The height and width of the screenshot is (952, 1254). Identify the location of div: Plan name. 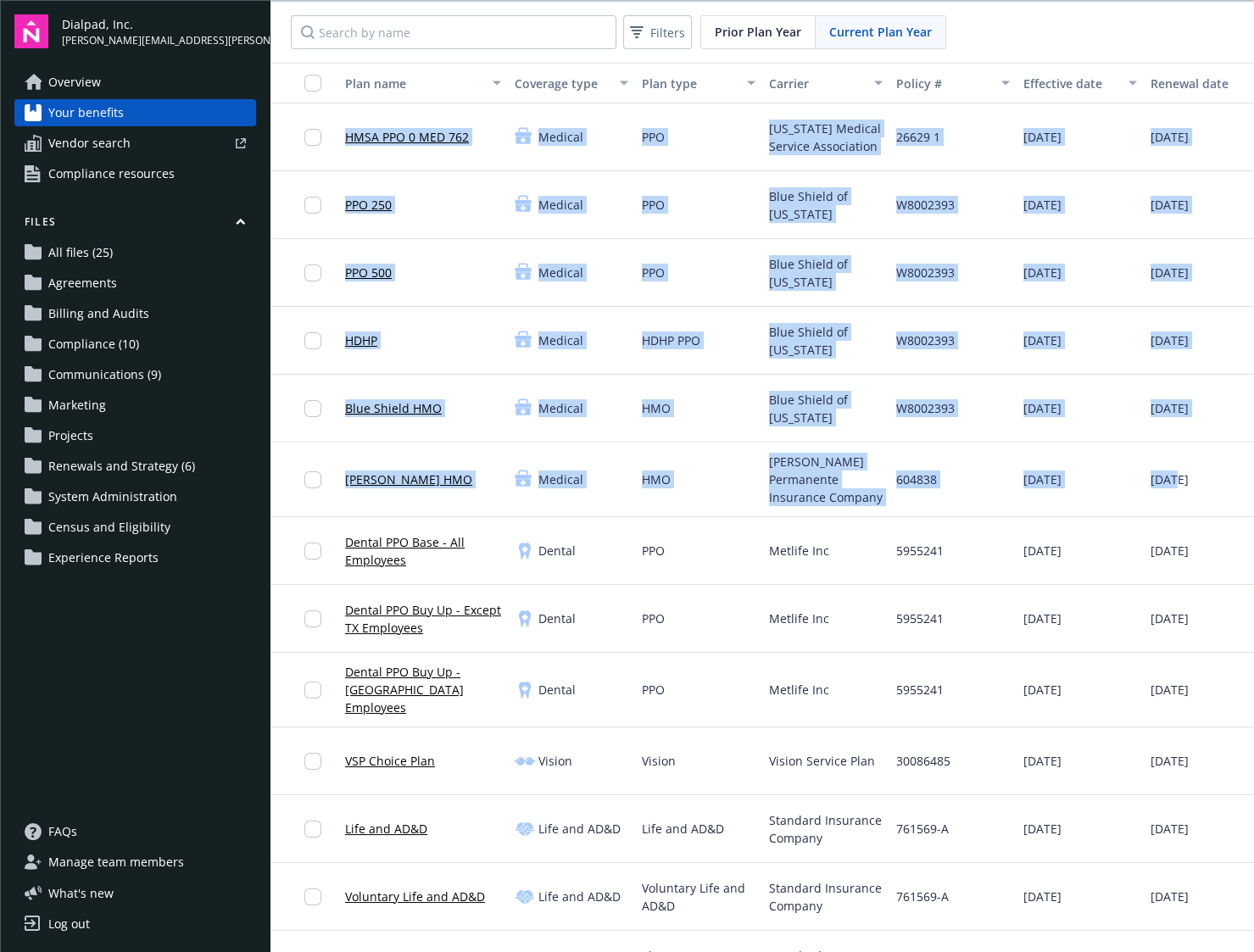
(414, 83).